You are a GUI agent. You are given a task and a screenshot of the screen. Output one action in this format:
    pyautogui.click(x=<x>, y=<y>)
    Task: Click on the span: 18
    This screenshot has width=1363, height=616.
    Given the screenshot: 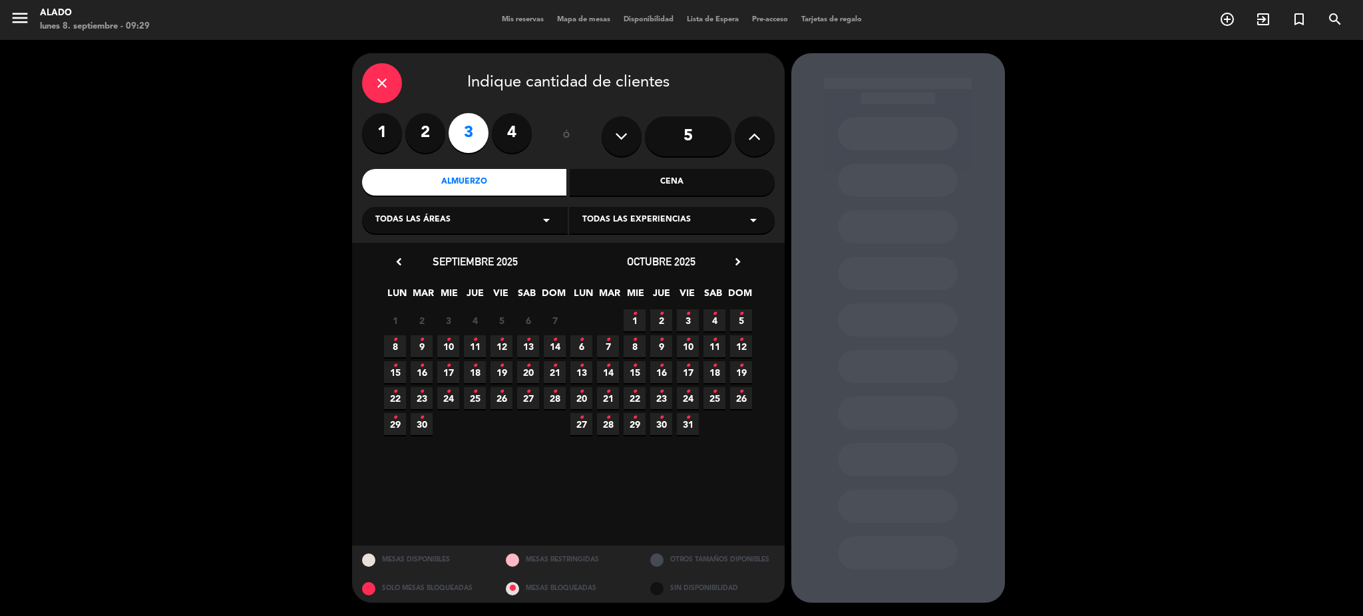 What is the action you would take?
    pyautogui.click(x=474, y=372)
    